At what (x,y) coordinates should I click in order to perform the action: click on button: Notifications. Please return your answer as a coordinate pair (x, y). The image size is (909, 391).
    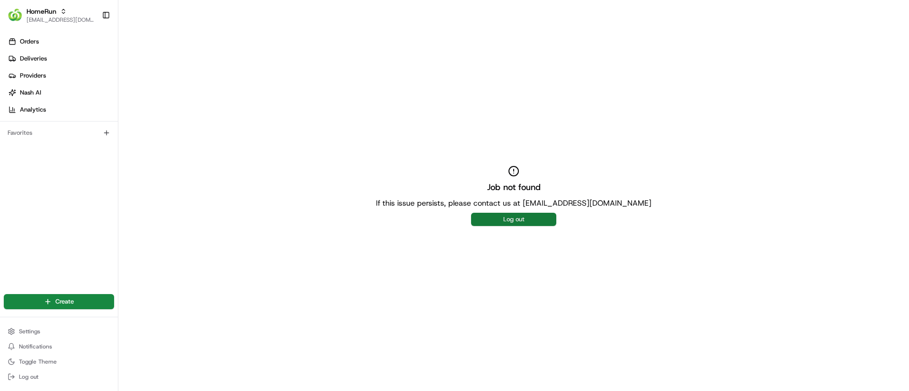
    Looking at the image, I should click on (59, 347).